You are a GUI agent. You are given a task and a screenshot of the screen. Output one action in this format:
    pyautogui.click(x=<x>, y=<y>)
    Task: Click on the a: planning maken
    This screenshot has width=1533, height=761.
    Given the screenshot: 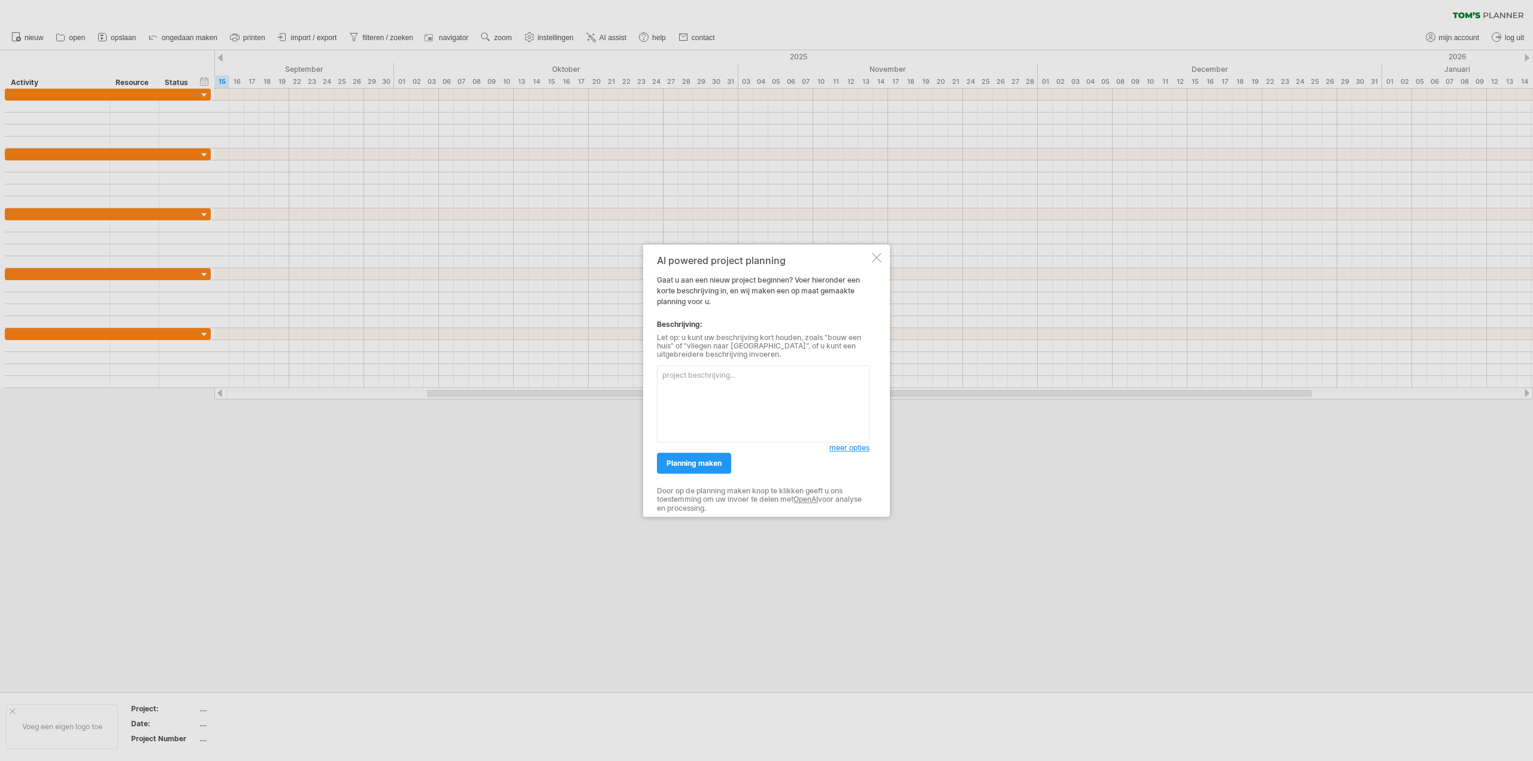 What is the action you would take?
    pyautogui.click(x=694, y=463)
    